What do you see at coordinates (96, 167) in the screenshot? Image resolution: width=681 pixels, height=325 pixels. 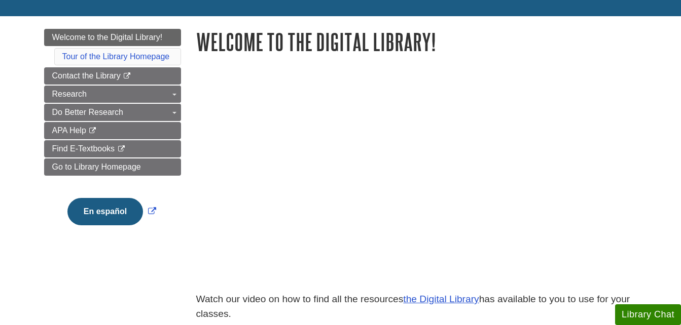 I see `span: Go to Library Homepage` at bounding box center [96, 167].